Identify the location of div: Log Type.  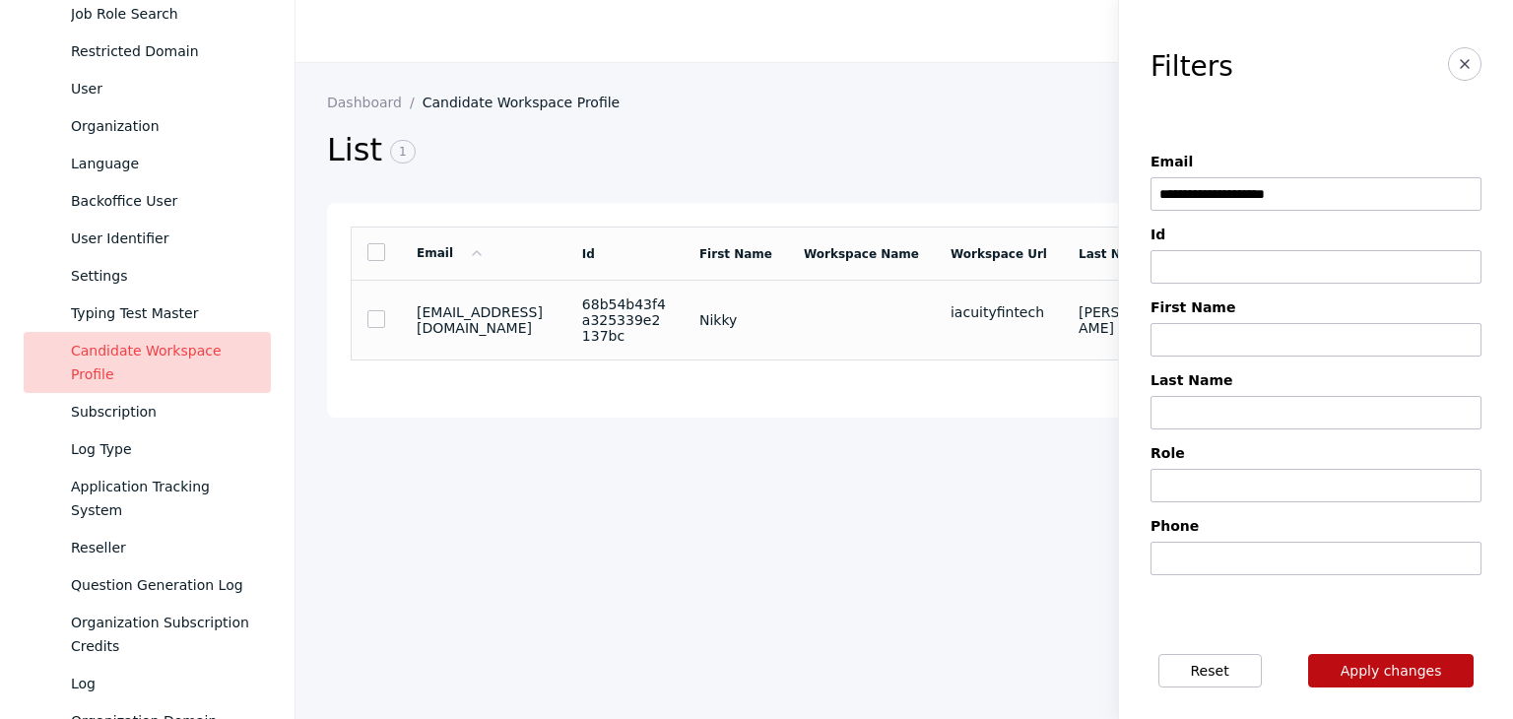
(162, 449).